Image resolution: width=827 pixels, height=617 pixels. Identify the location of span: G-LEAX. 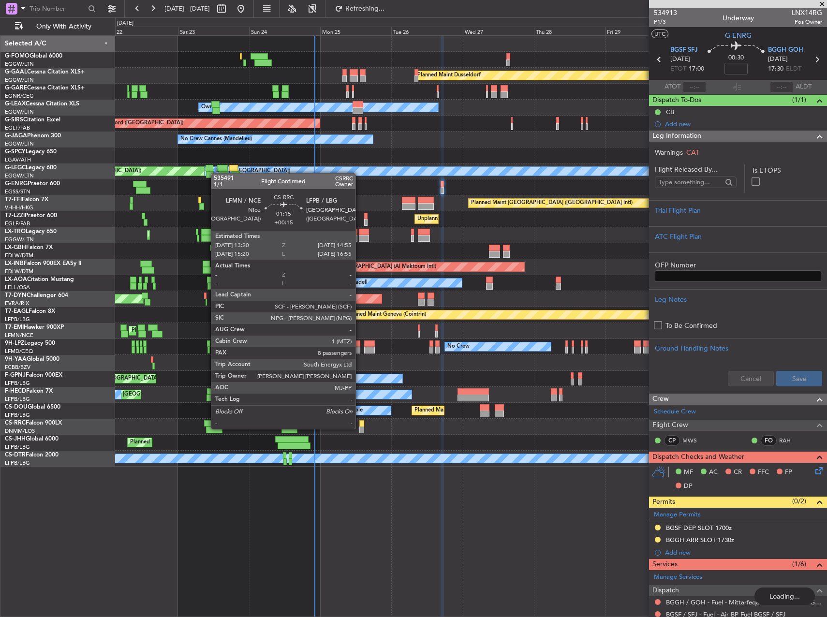
(15, 104).